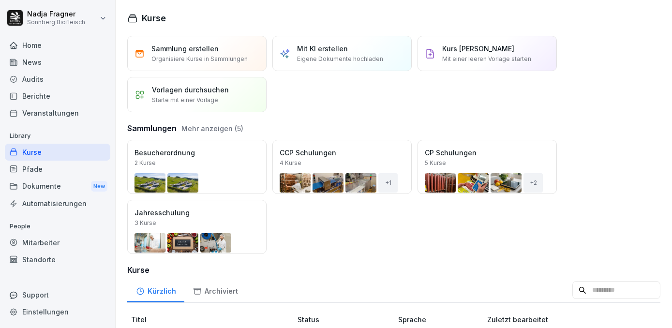  What do you see at coordinates (152, 128) in the screenshot?
I see `h3: Sammlungen` at bounding box center [152, 128].